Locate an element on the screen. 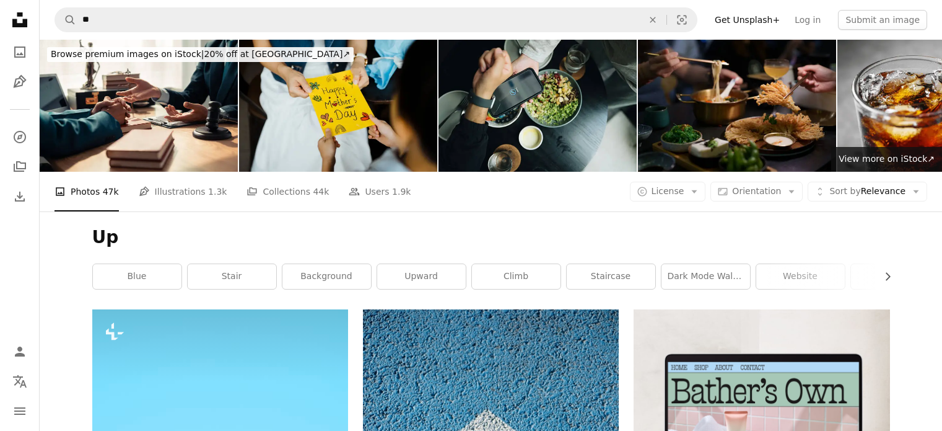 The width and height of the screenshot is (942, 431). span: Browse premium images on iStock | is located at coordinates (127, 54).